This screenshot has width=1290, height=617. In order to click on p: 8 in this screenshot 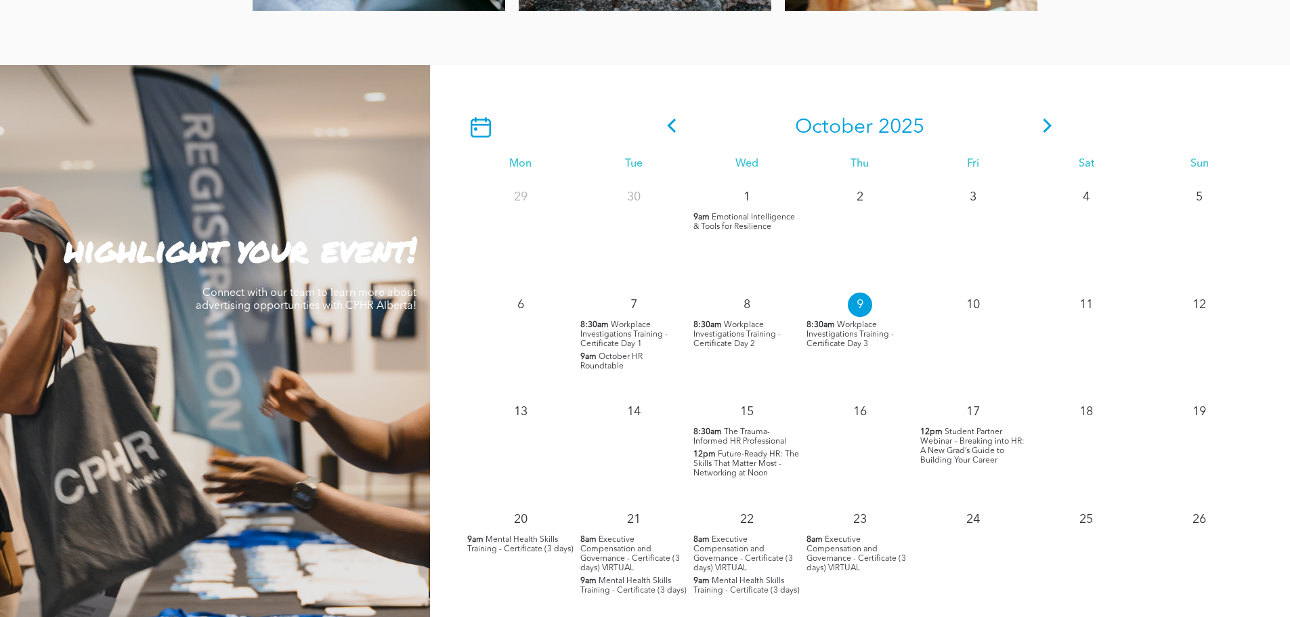, I will do `click(747, 305)`.